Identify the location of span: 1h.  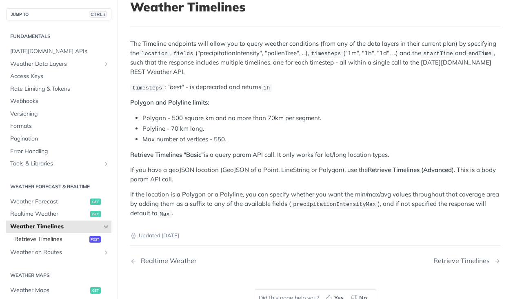
(267, 87).